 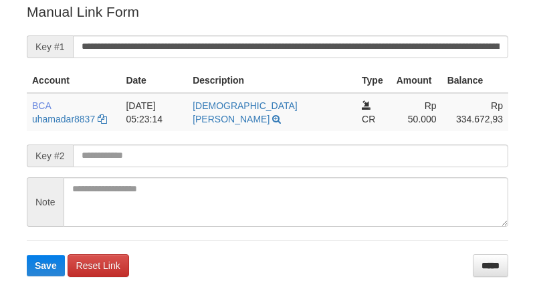 What do you see at coordinates (102, 119) in the screenshot?
I see `a: Copy uhamadar8837 to clipboard` at bounding box center [102, 119].